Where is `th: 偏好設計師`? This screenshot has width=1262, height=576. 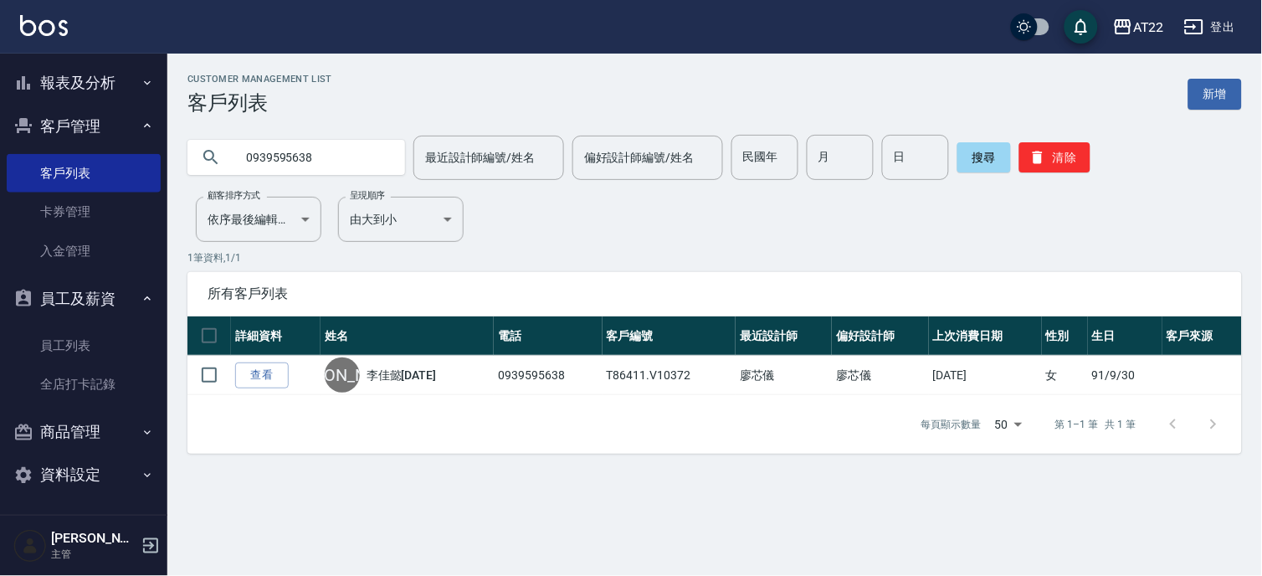 th: 偏好設計師 is located at coordinates (880, 336).